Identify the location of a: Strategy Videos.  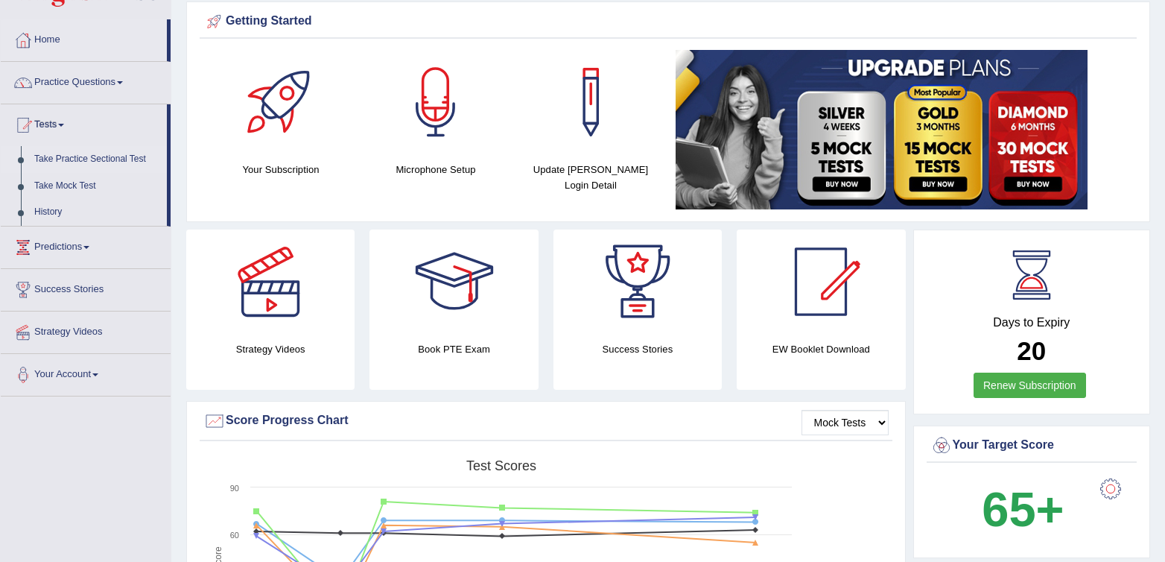
(86, 330).